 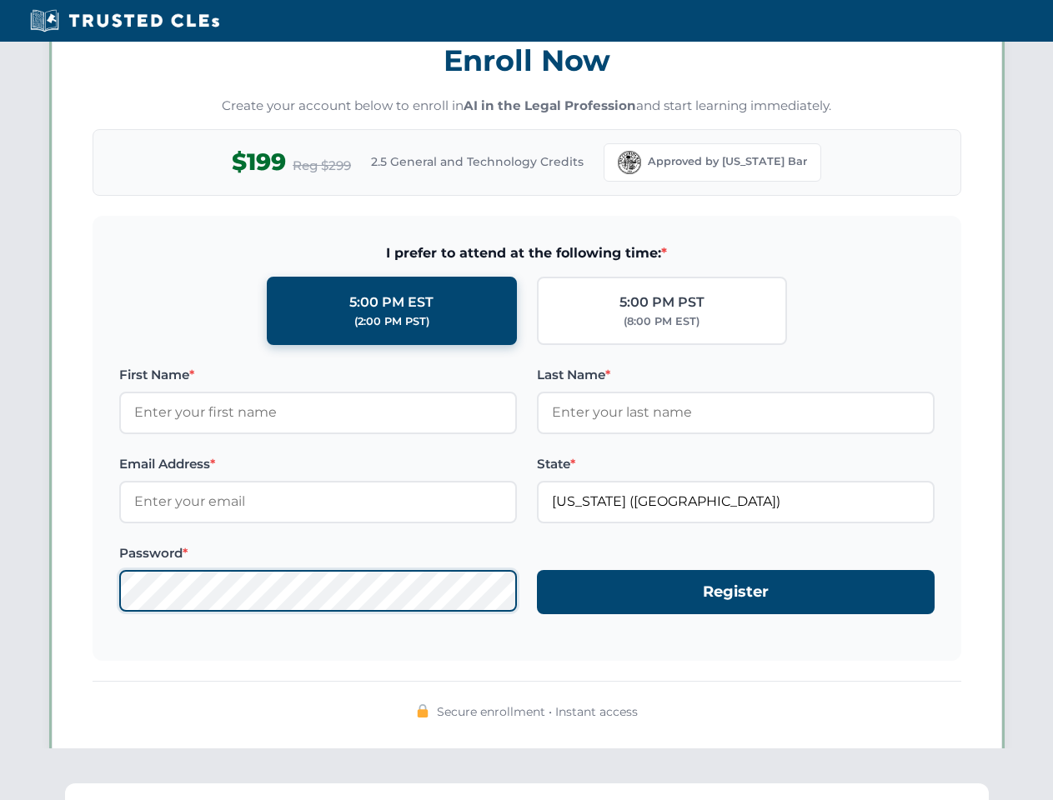 What do you see at coordinates (477, 162) in the screenshot?
I see `span: 2.5 General and Technology Credits` at bounding box center [477, 162].